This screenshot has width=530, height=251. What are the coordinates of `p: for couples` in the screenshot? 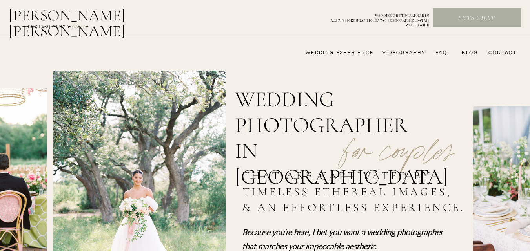 It's located at (398, 137).